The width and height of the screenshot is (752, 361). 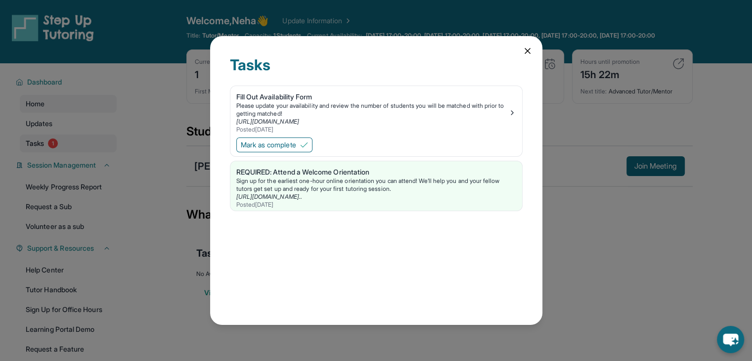 What do you see at coordinates (731, 339) in the screenshot?
I see `button: chat-button` at bounding box center [731, 339].